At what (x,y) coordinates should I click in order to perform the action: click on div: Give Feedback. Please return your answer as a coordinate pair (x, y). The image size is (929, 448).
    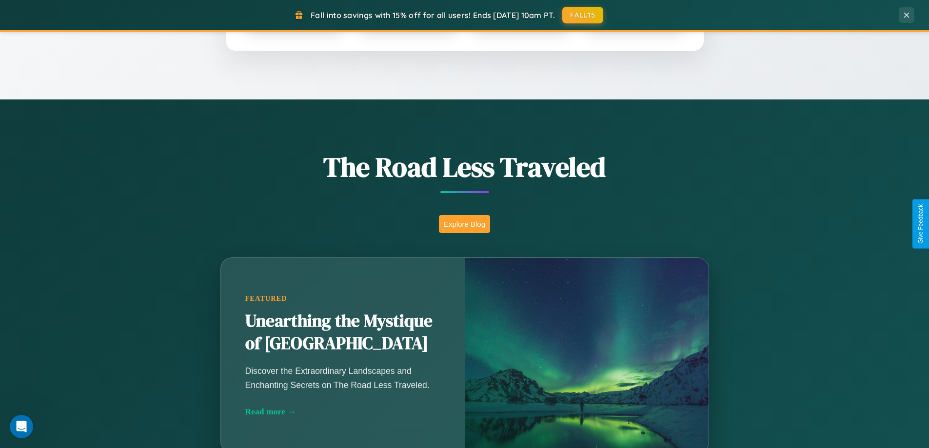
    Looking at the image, I should click on (920, 224).